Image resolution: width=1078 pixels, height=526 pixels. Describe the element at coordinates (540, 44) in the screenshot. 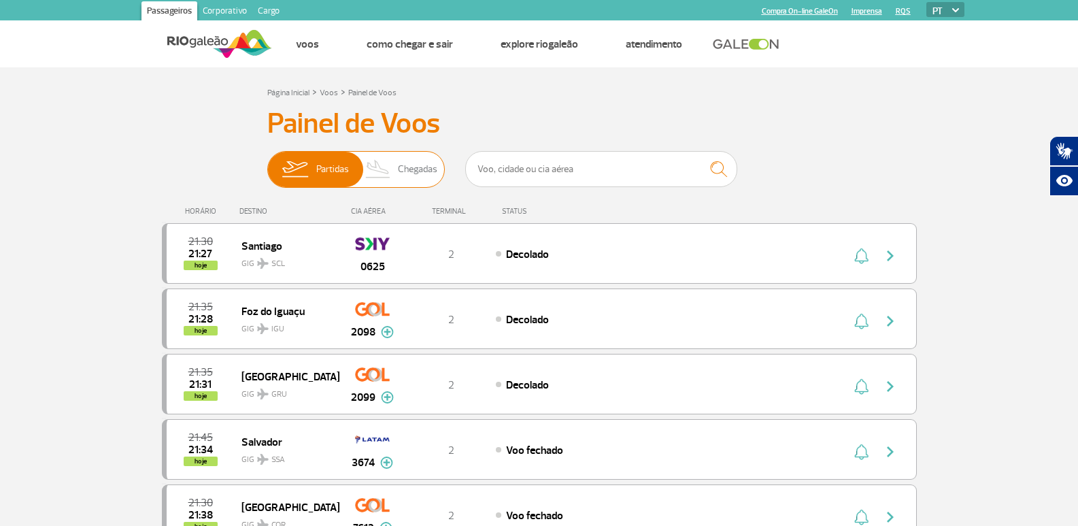

I see `a: Explore RIOgaleão` at that location.